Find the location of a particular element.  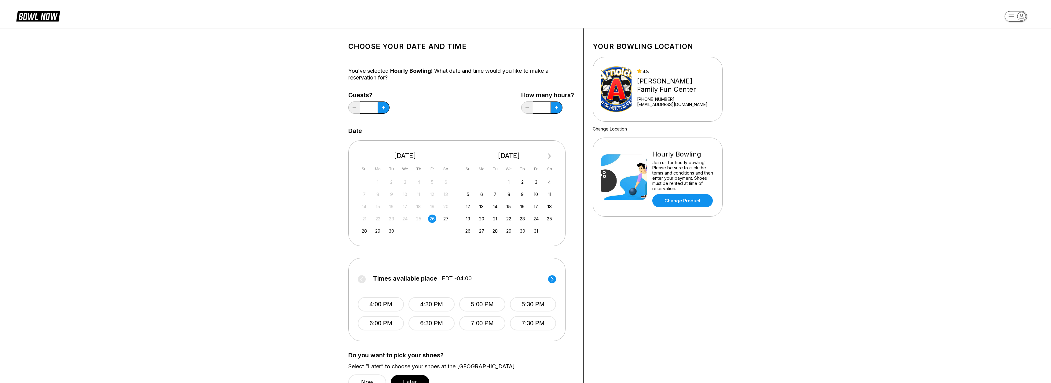

div: Choose Friday, October 24th, 2025 is located at coordinates (536, 218).